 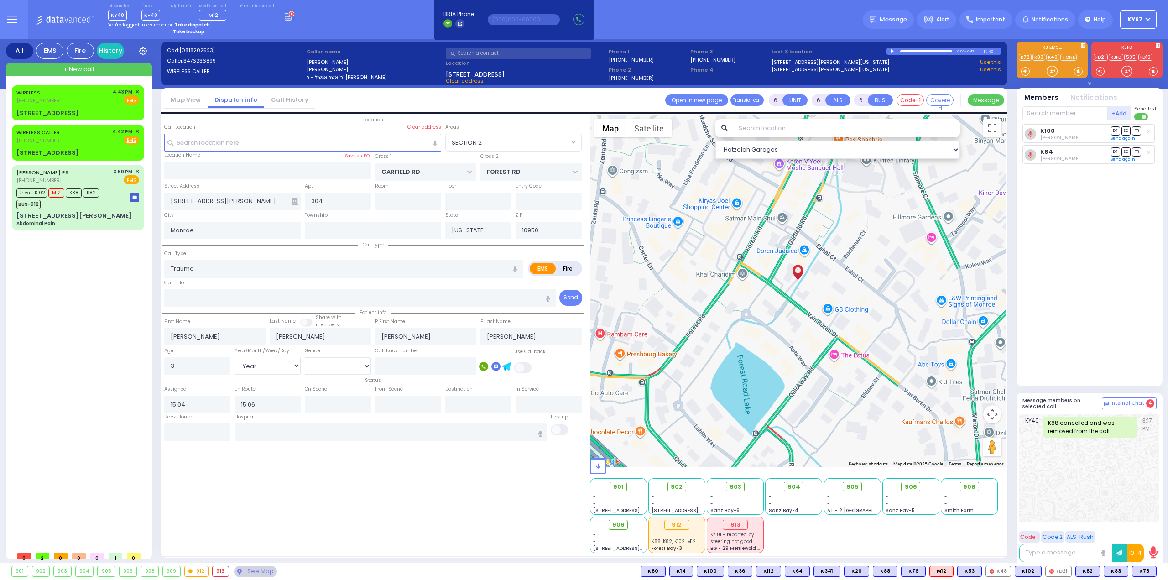 I want to click on span: BUS-912, so click(x=28, y=204).